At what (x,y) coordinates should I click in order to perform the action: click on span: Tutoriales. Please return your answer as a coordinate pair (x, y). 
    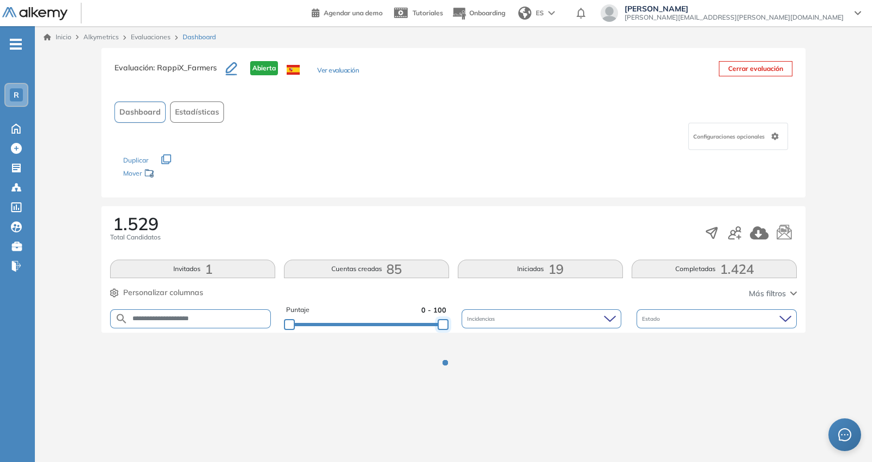
    Looking at the image, I should click on (428, 13).